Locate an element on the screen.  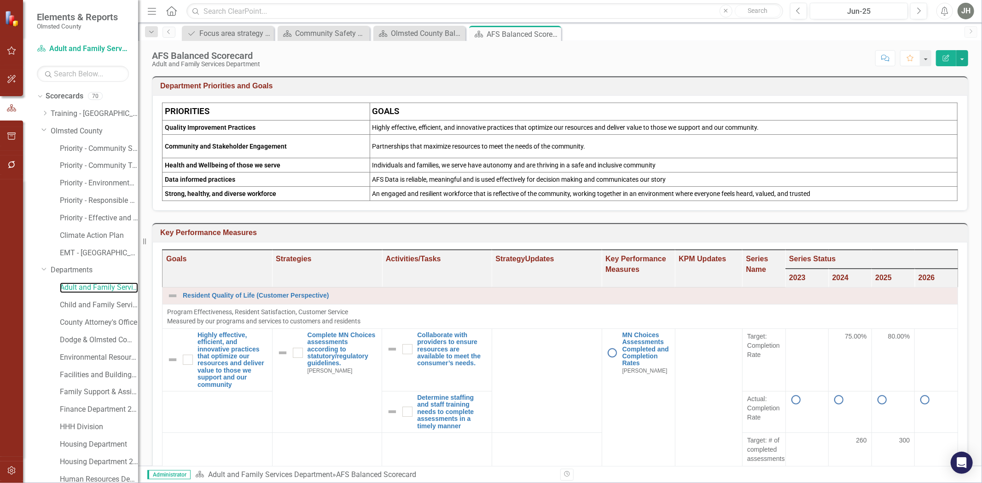
a: Dodge & Olmsted Community Corrections Department is located at coordinates (99, 340).